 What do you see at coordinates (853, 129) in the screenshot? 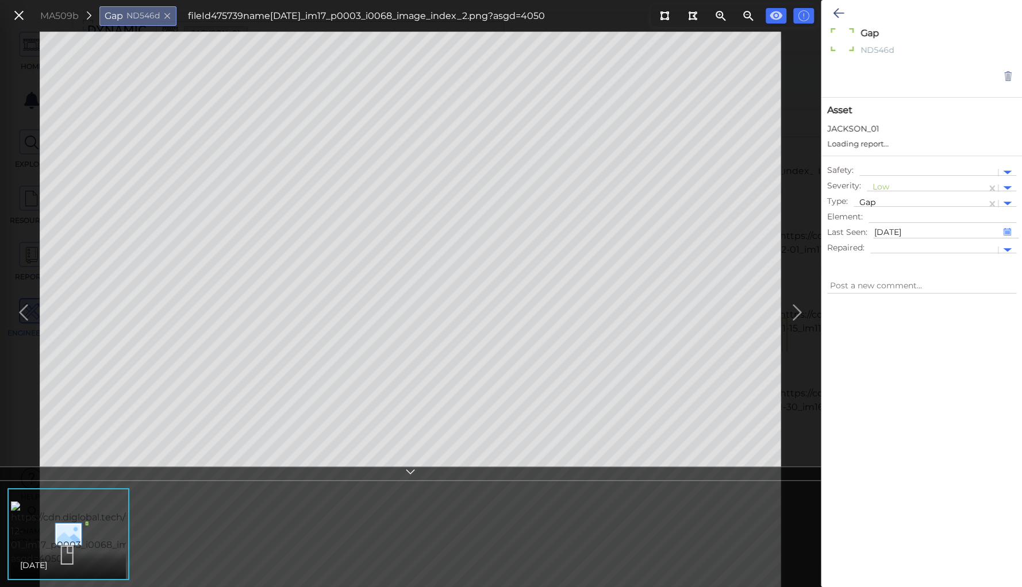
I see `span: JACKSON_01` at bounding box center [853, 129].